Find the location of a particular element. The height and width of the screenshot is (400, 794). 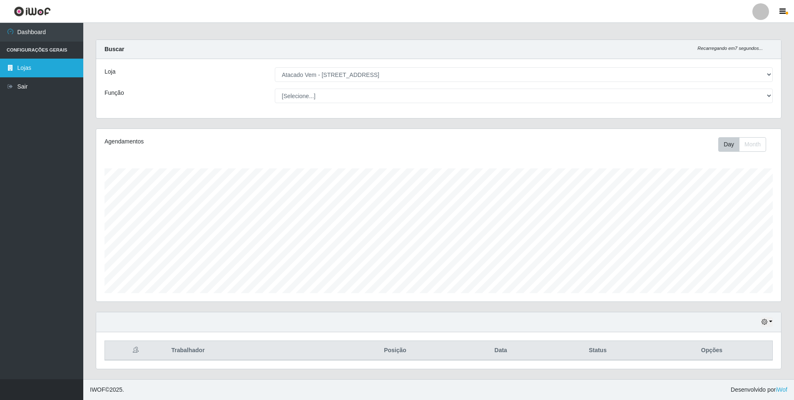

label: Loja is located at coordinates (110, 72).